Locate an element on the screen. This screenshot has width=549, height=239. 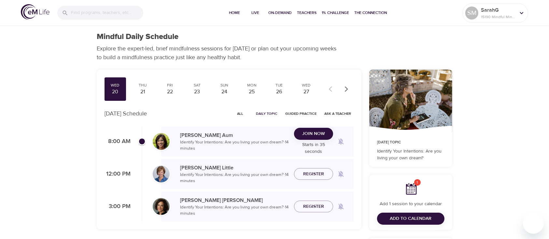
p: 3:00 PM is located at coordinates (118, 207).